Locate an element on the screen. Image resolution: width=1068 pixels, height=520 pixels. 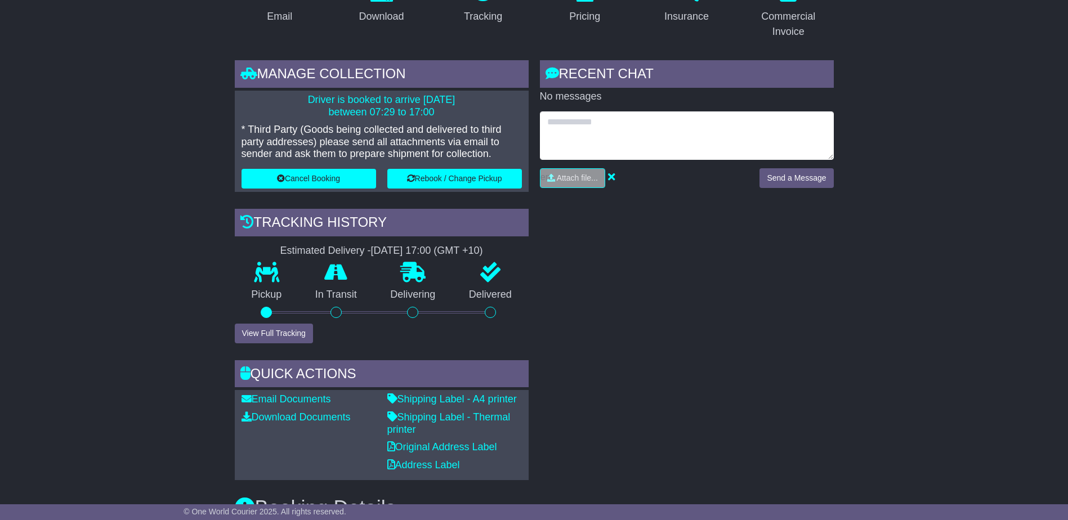
button: View Full Tracking is located at coordinates (274, 333).